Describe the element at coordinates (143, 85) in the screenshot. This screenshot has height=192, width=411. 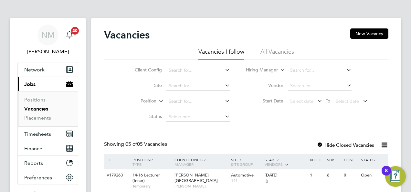
I see `label: Site` at that location.